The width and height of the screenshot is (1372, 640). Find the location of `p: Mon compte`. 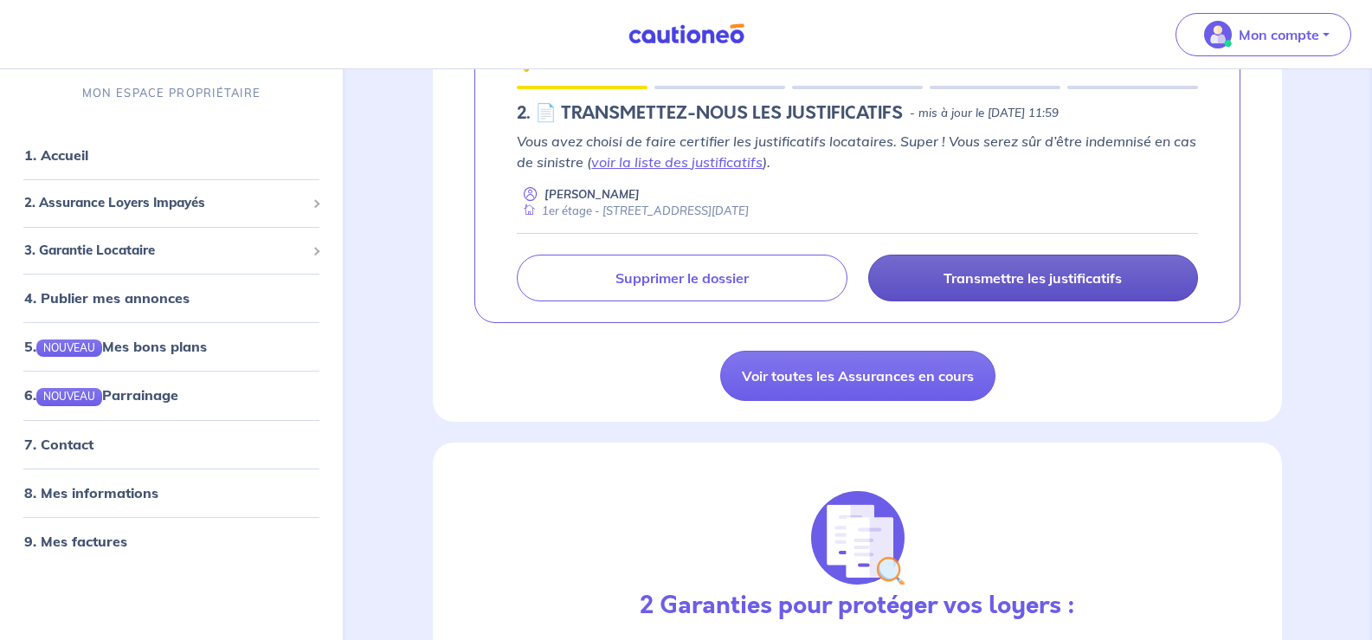

p: Mon compte is located at coordinates (1279, 35).